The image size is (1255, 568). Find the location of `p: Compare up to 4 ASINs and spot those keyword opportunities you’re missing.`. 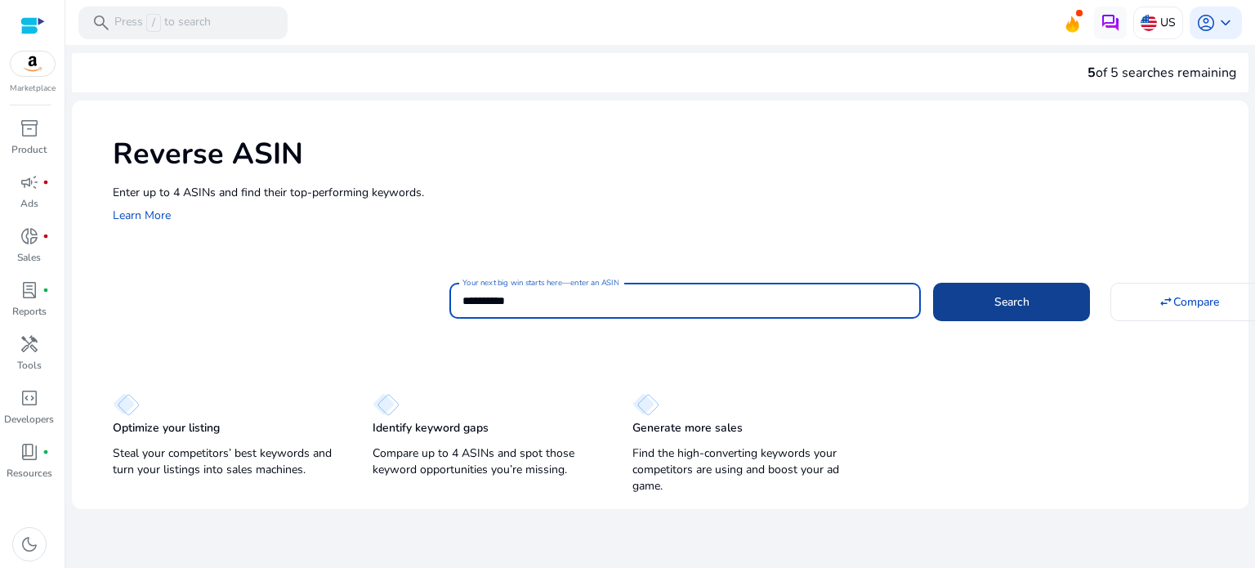

p: Compare up to 4 ASINs and spot those keyword opportunities you’re missing. is located at coordinates (486, 462).